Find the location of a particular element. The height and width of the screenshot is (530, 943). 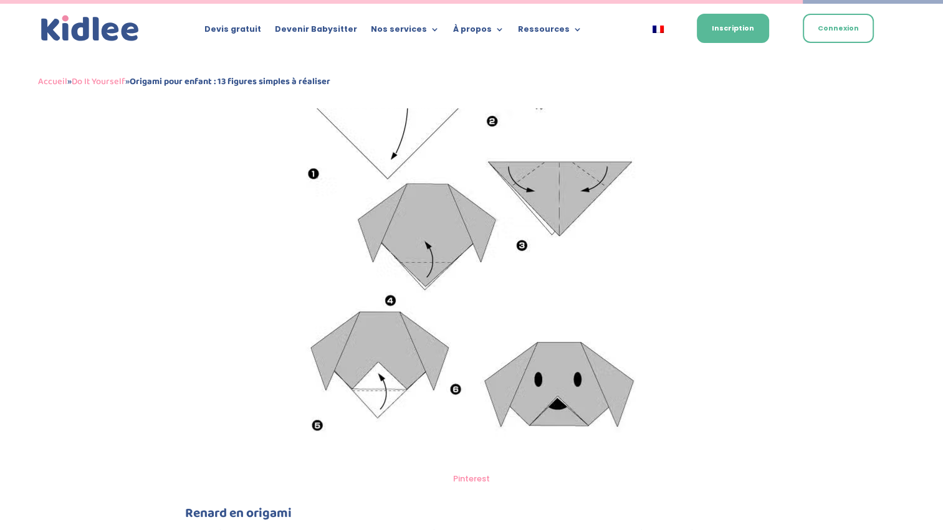

a: Devenir Babysitter is located at coordinates (316, 32).